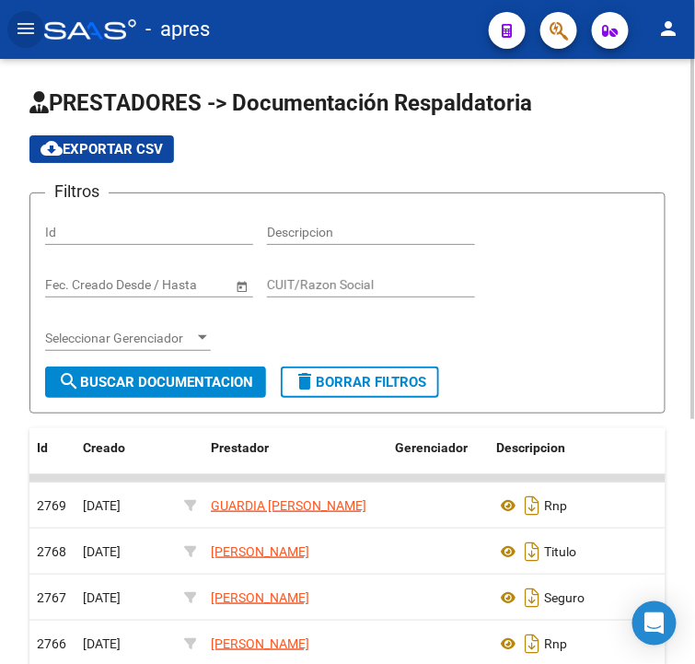  I want to click on span: Seleccionar Gerenciador, so click(120, 338).